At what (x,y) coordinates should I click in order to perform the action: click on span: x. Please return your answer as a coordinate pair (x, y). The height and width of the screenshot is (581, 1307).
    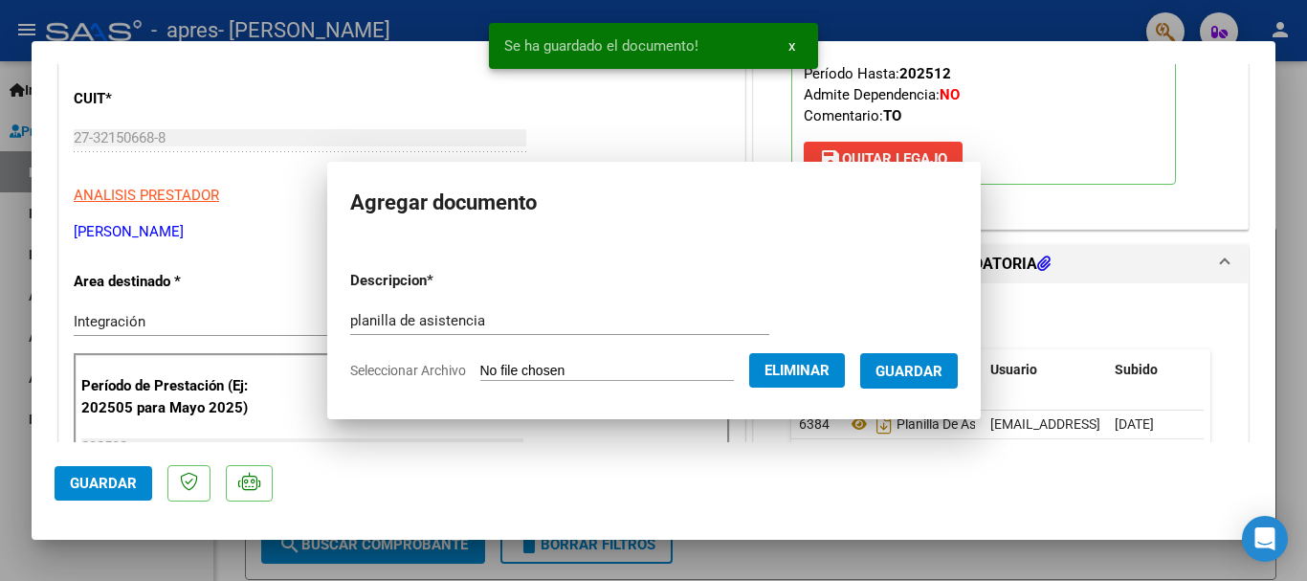
    Looking at the image, I should click on (791, 46).